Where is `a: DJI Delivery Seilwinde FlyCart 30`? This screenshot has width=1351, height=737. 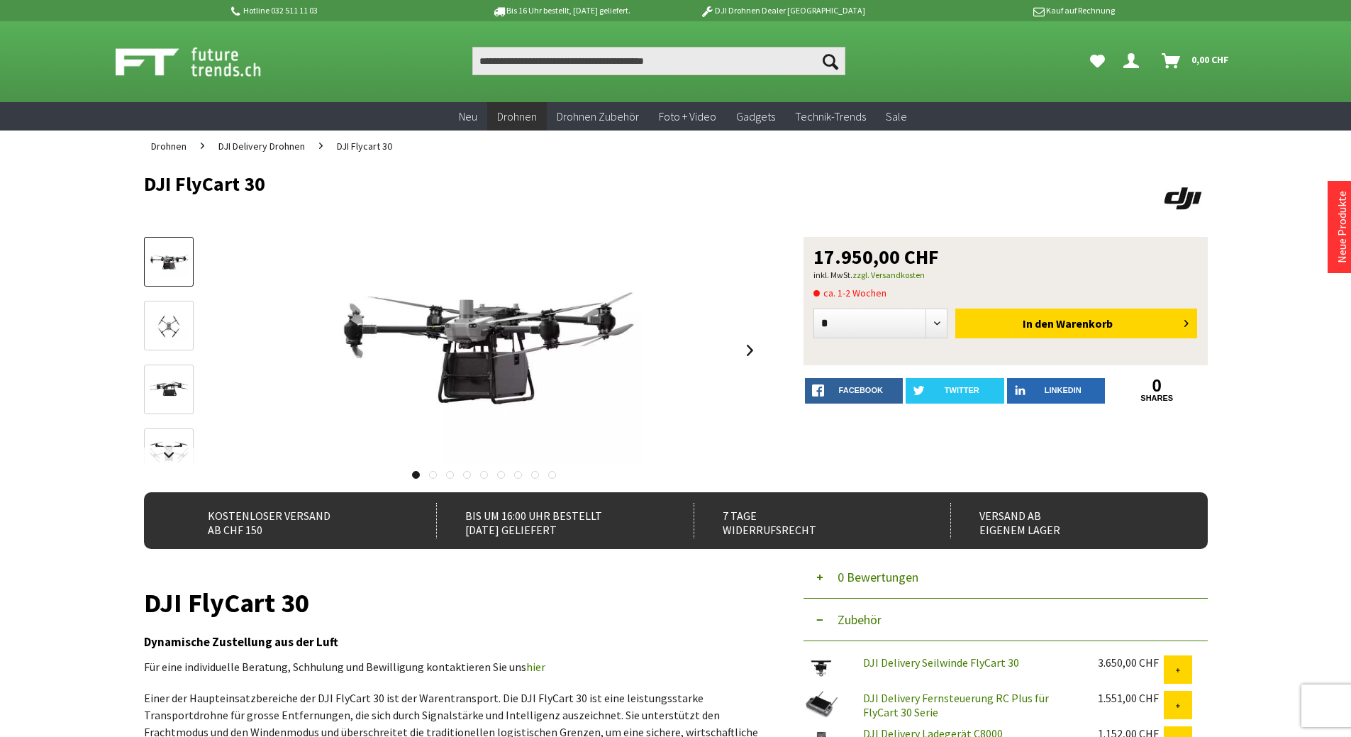 a: DJI Delivery Seilwinde FlyCart 30 is located at coordinates (941, 662).